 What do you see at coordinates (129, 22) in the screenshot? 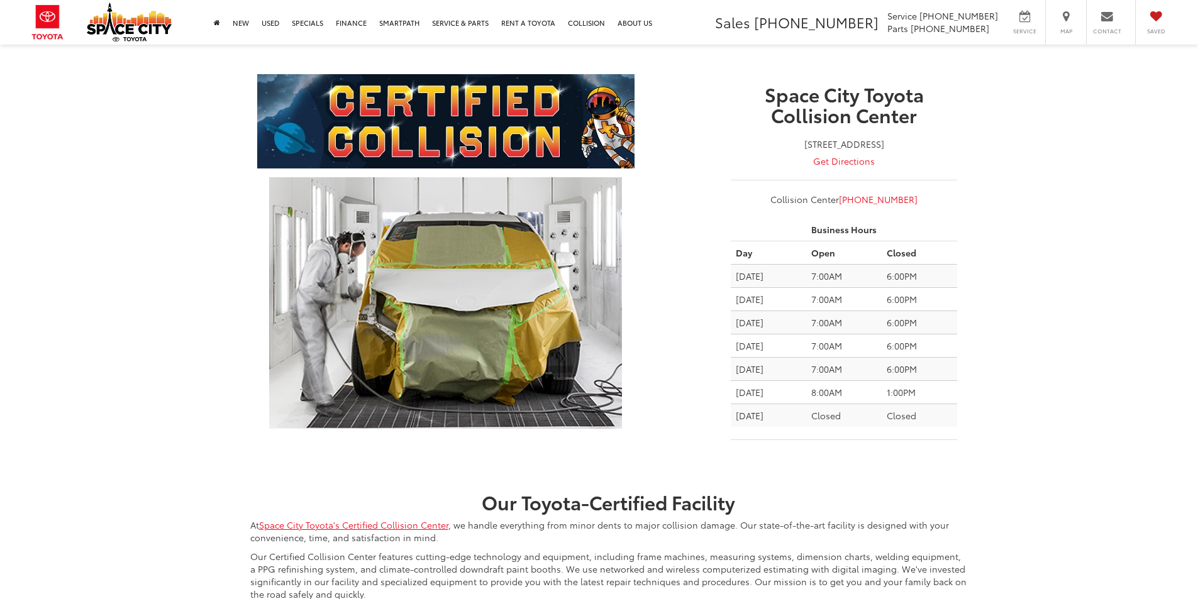
I see `img: Space City Toyota` at bounding box center [129, 22].